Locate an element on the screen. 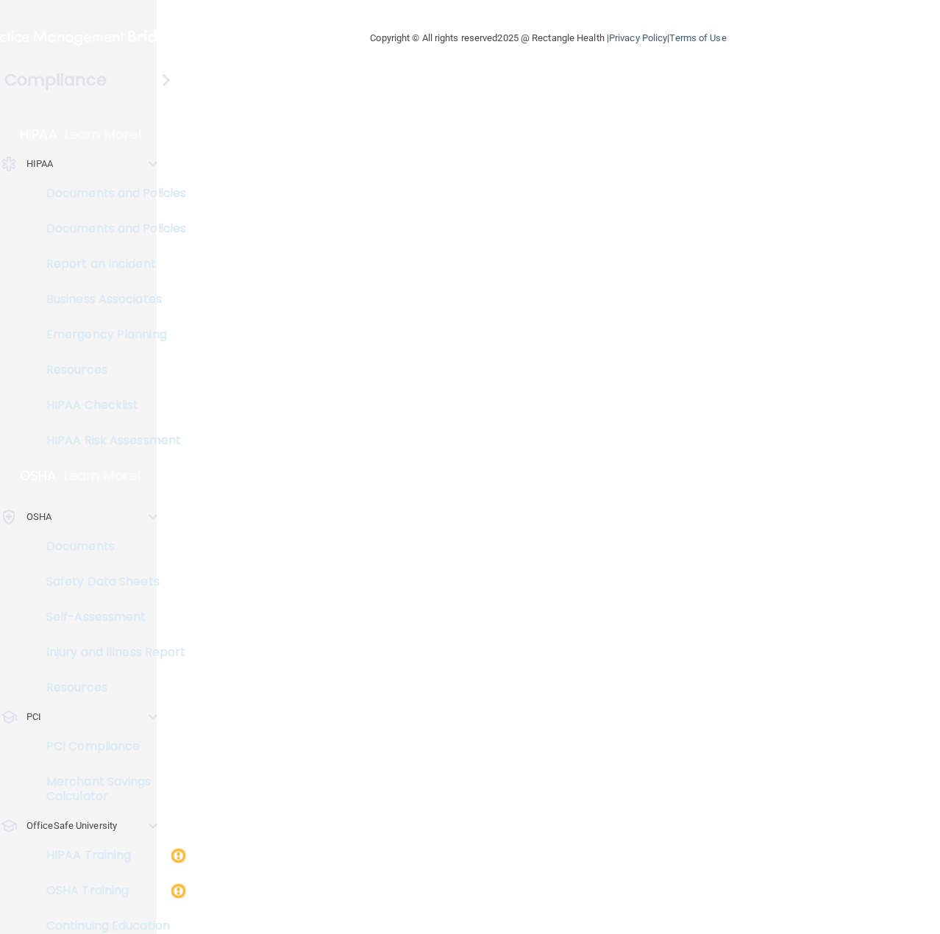 The width and height of the screenshot is (940, 934). p: Report an Incident is located at coordinates (110, 264).